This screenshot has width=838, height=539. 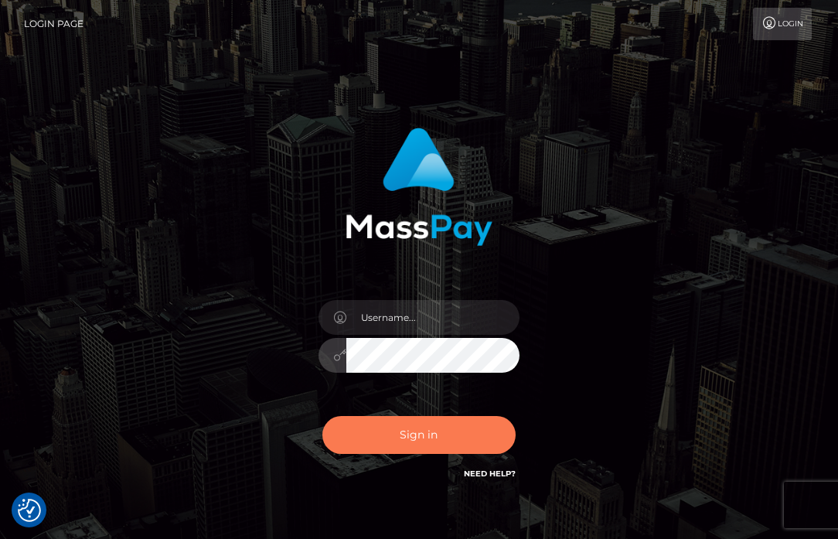 I want to click on a: Login Page, so click(x=53, y=24).